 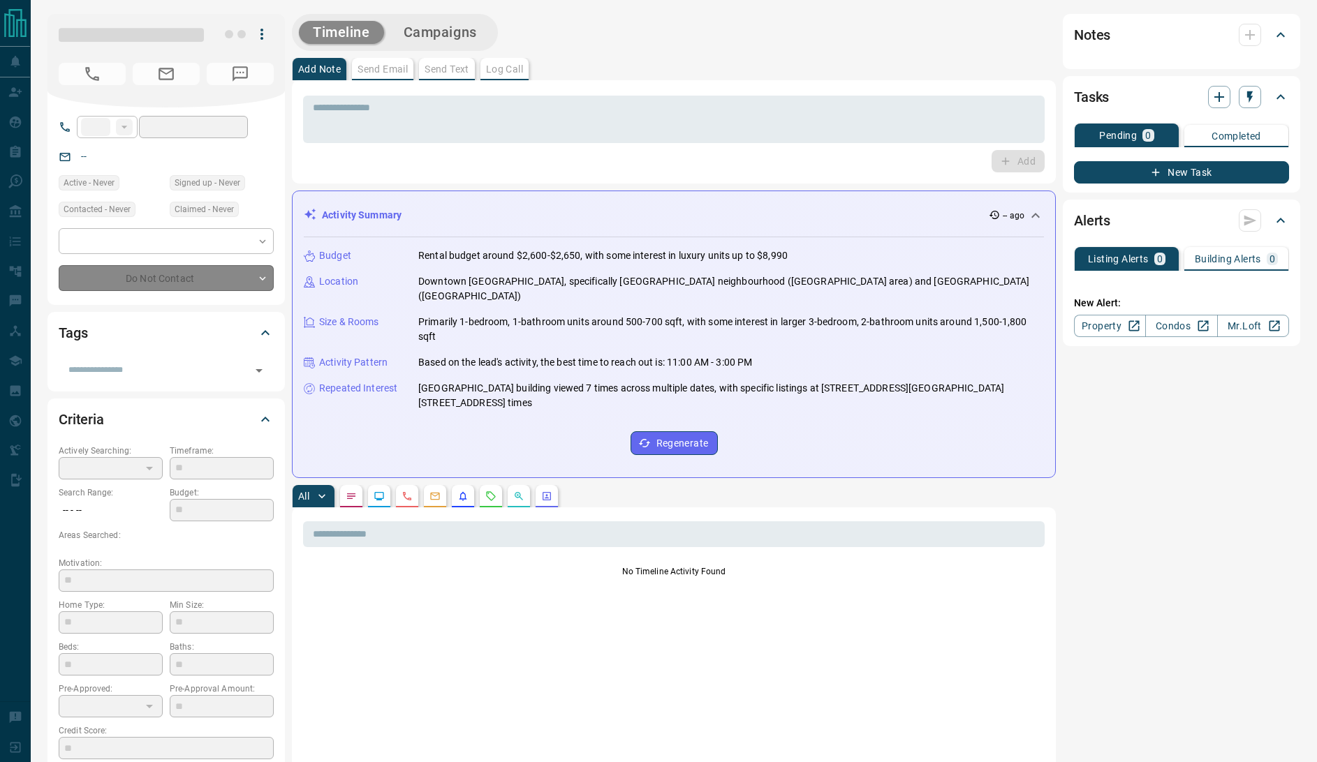 I want to click on div: Do Not Contact, so click(x=166, y=278).